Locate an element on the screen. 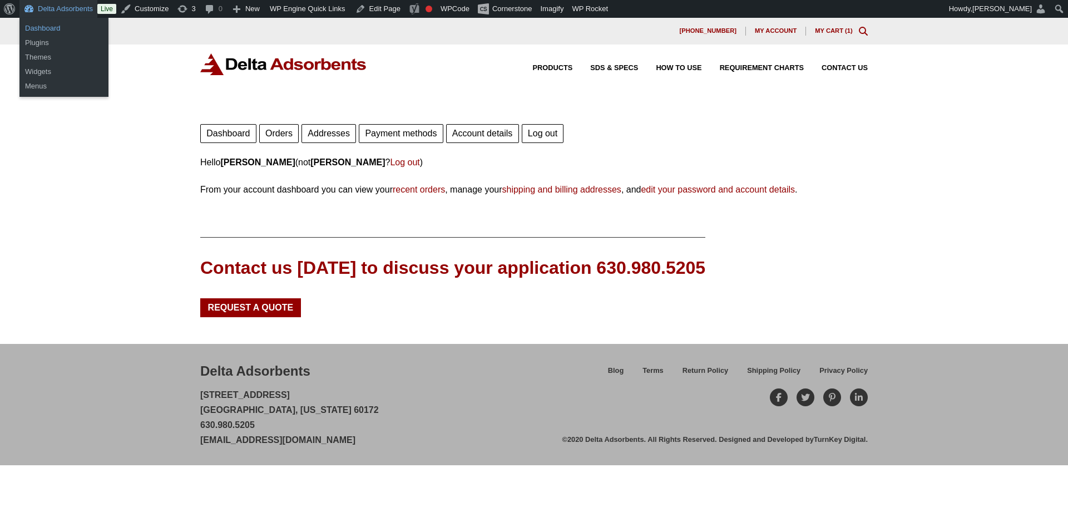  div: Focus keyphrase not set is located at coordinates (429, 9).